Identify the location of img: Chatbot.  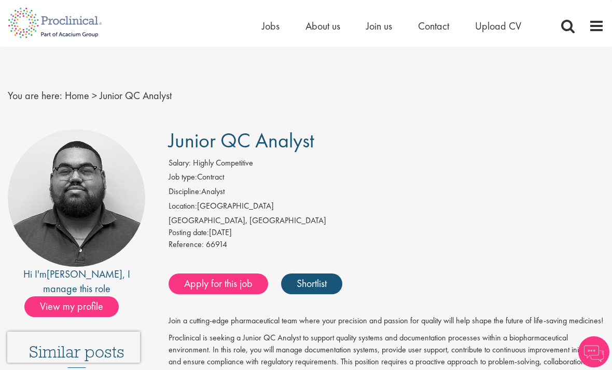
(594, 351).